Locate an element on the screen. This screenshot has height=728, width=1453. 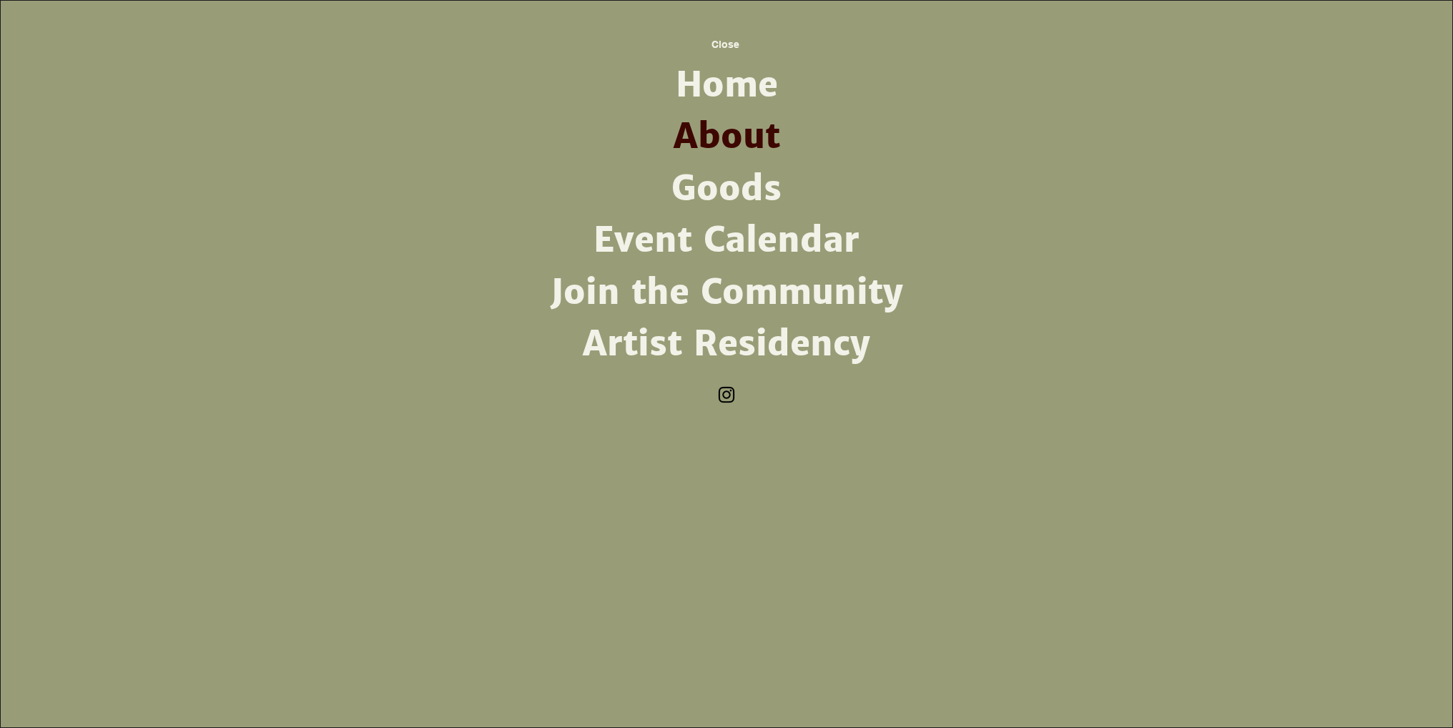
a: Event Calendar is located at coordinates (726, 240).